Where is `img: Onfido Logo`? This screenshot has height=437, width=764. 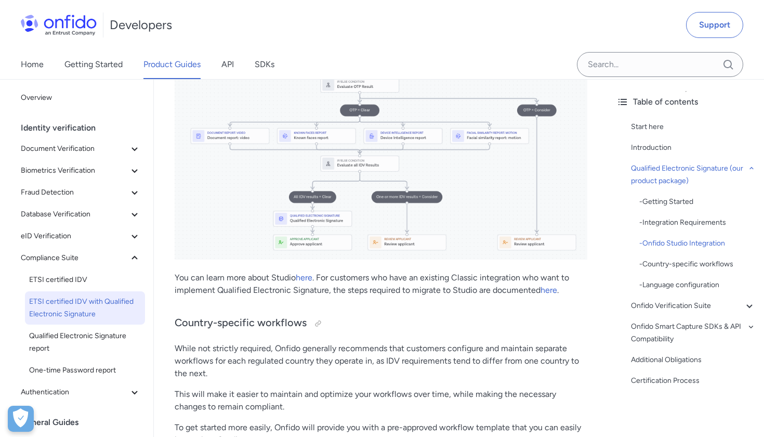 img: Onfido Logo is located at coordinates (59, 25).